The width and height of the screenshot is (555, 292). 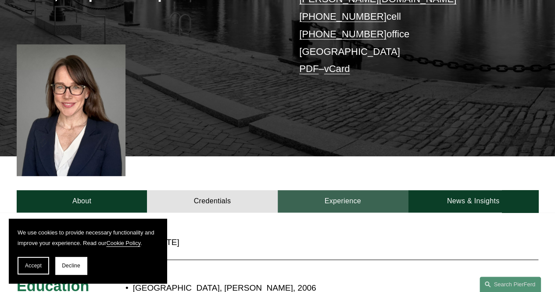 What do you see at coordinates (88, 237) in the screenshot?
I see `p: We use cookies to provide necessary functionality and improve your experience. Read our .` at bounding box center [88, 237].